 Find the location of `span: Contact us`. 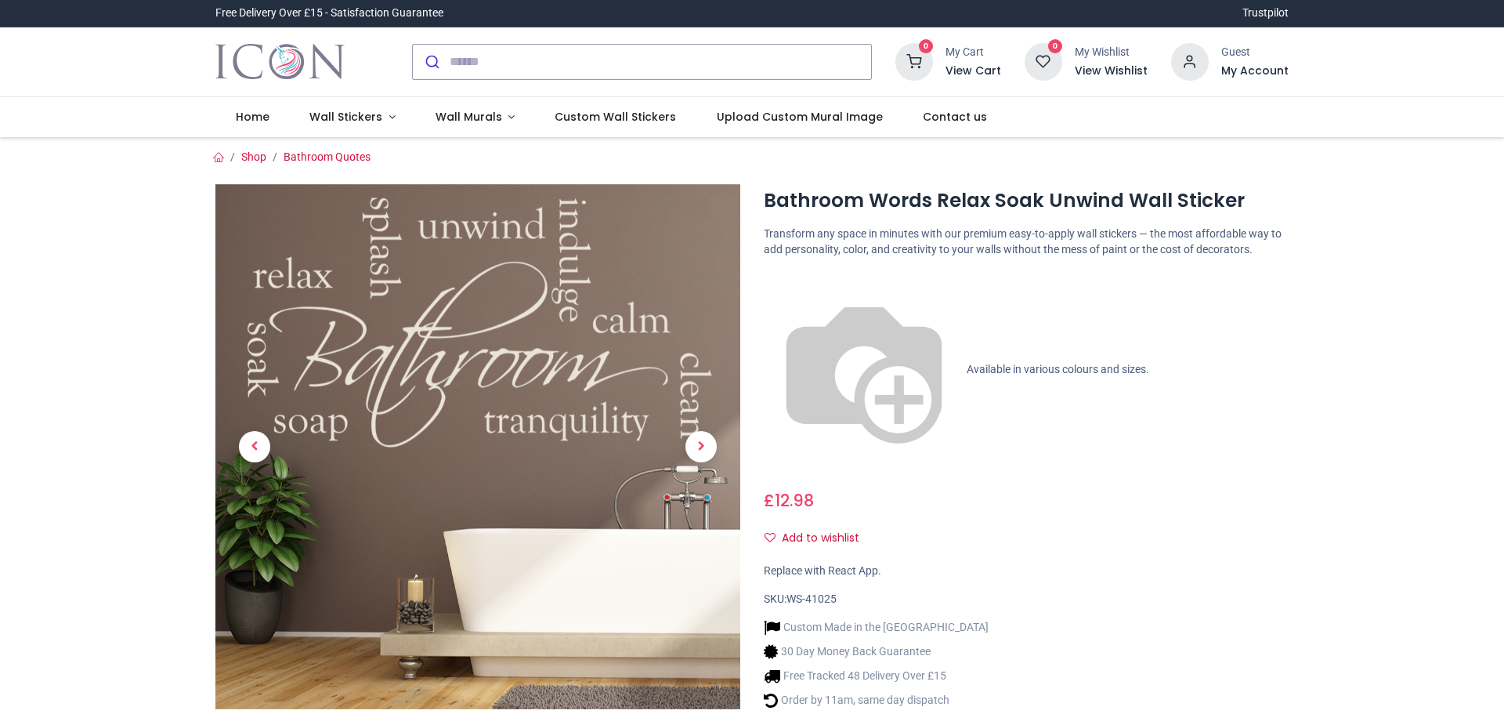

span: Contact us is located at coordinates (955, 117).